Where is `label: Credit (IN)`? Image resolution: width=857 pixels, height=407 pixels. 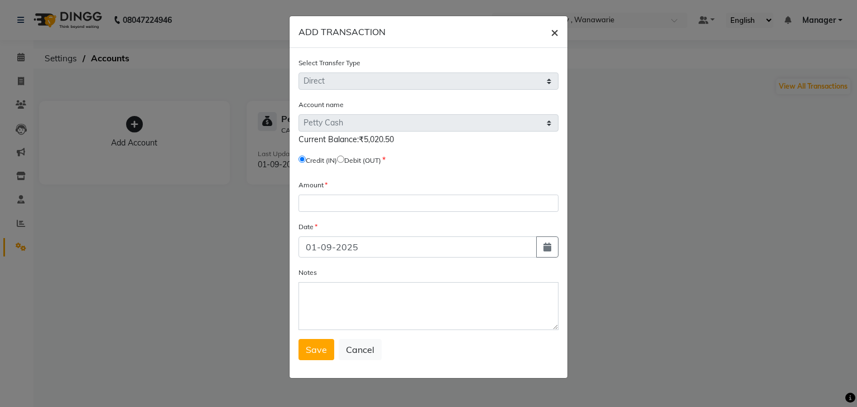
label: Credit (IN) is located at coordinates (321, 161).